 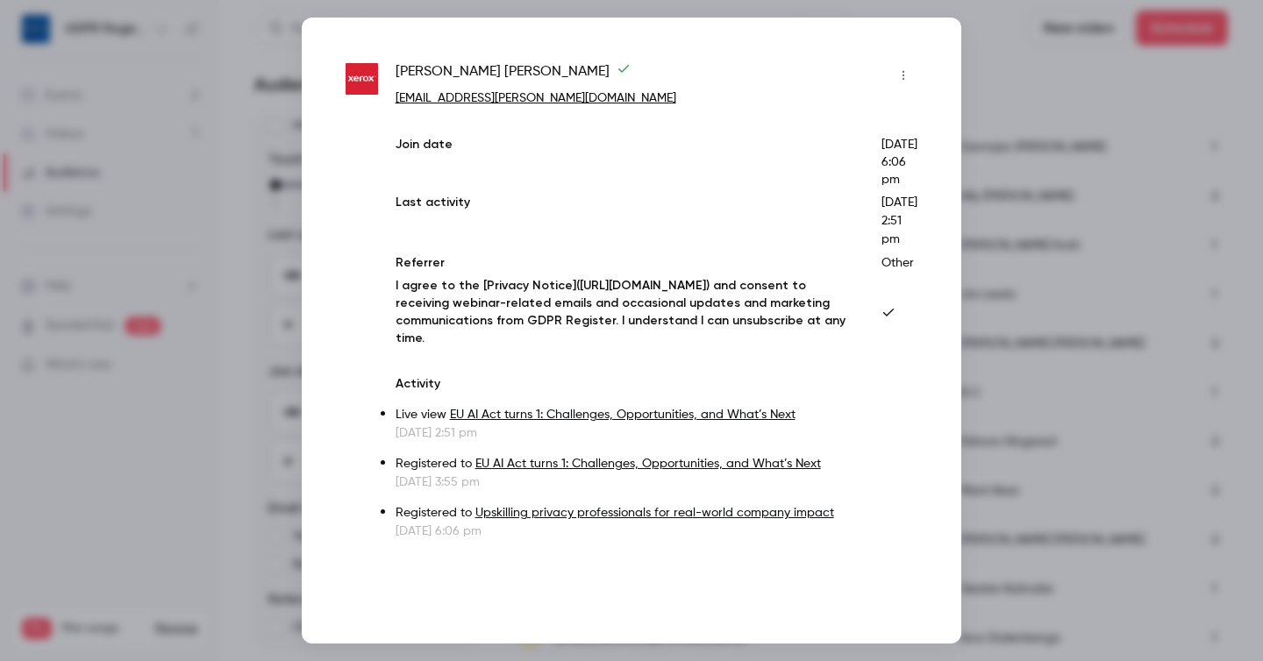 I want to click on p: Last activity, so click(x=625, y=221).